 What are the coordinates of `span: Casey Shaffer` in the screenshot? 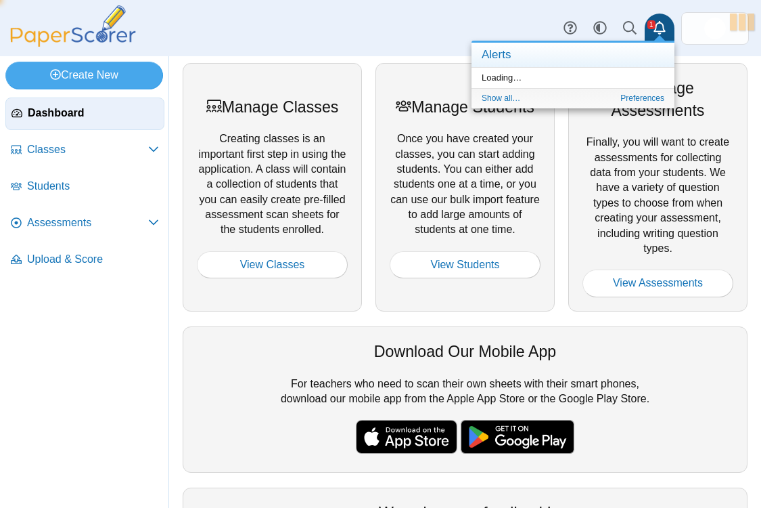 It's located at (715, 28).